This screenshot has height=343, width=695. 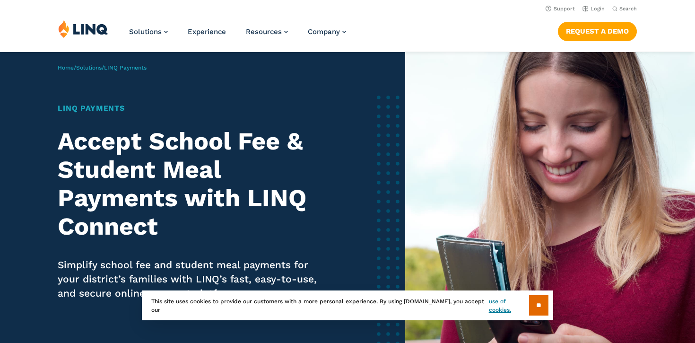 I want to click on nav: Button Navigation, so click(x=597, y=30).